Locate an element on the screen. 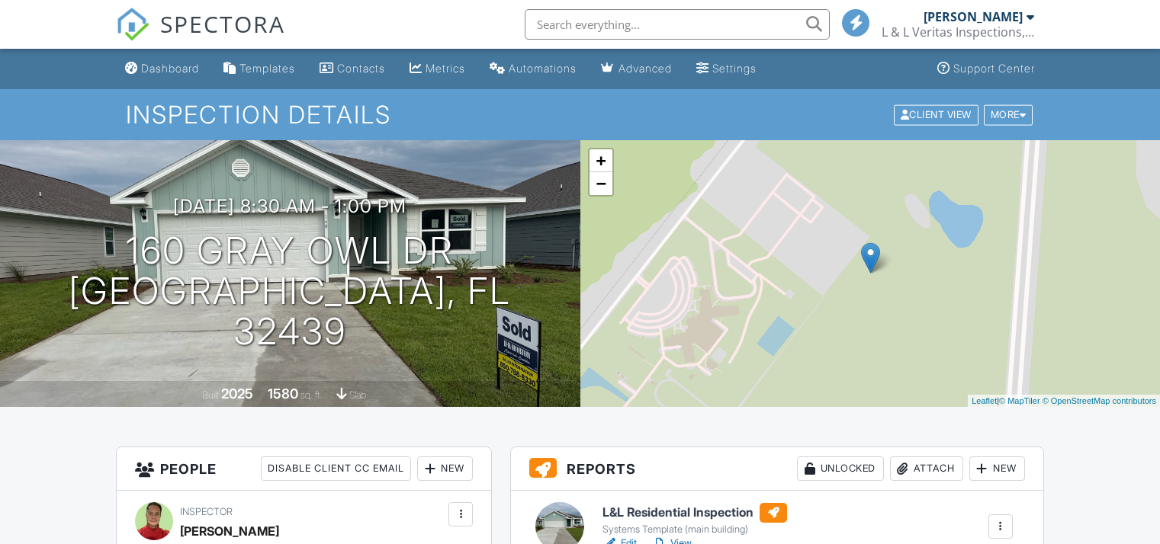  h3: People is located at coordinates (303, 469).